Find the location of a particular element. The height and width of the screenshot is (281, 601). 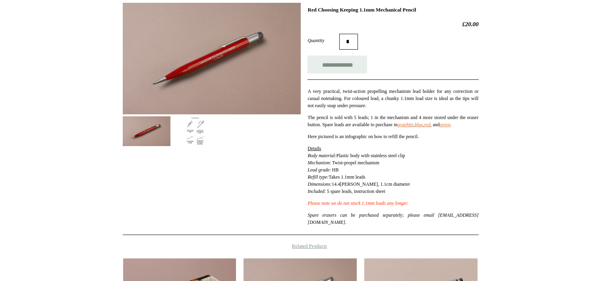

a: graphite is located at coordinates (405, 125).